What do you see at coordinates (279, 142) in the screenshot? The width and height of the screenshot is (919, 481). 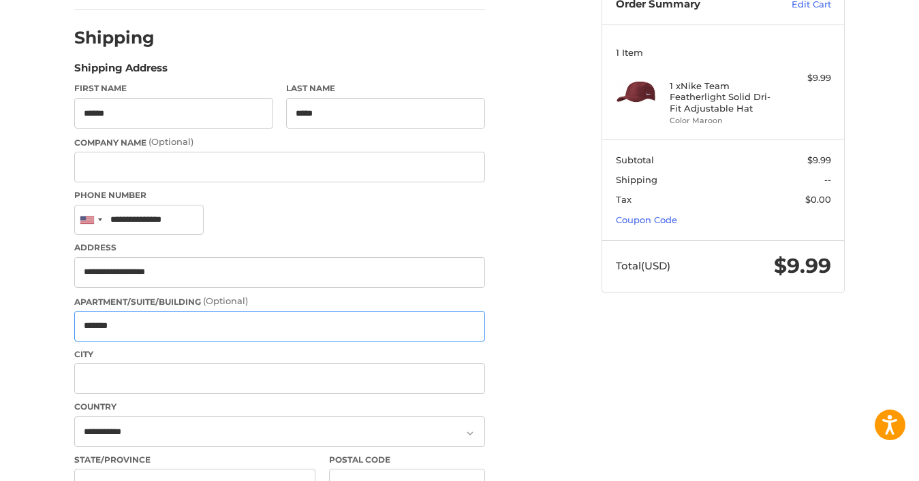 I see `label: Company Name` at bounding box center [279, 142].